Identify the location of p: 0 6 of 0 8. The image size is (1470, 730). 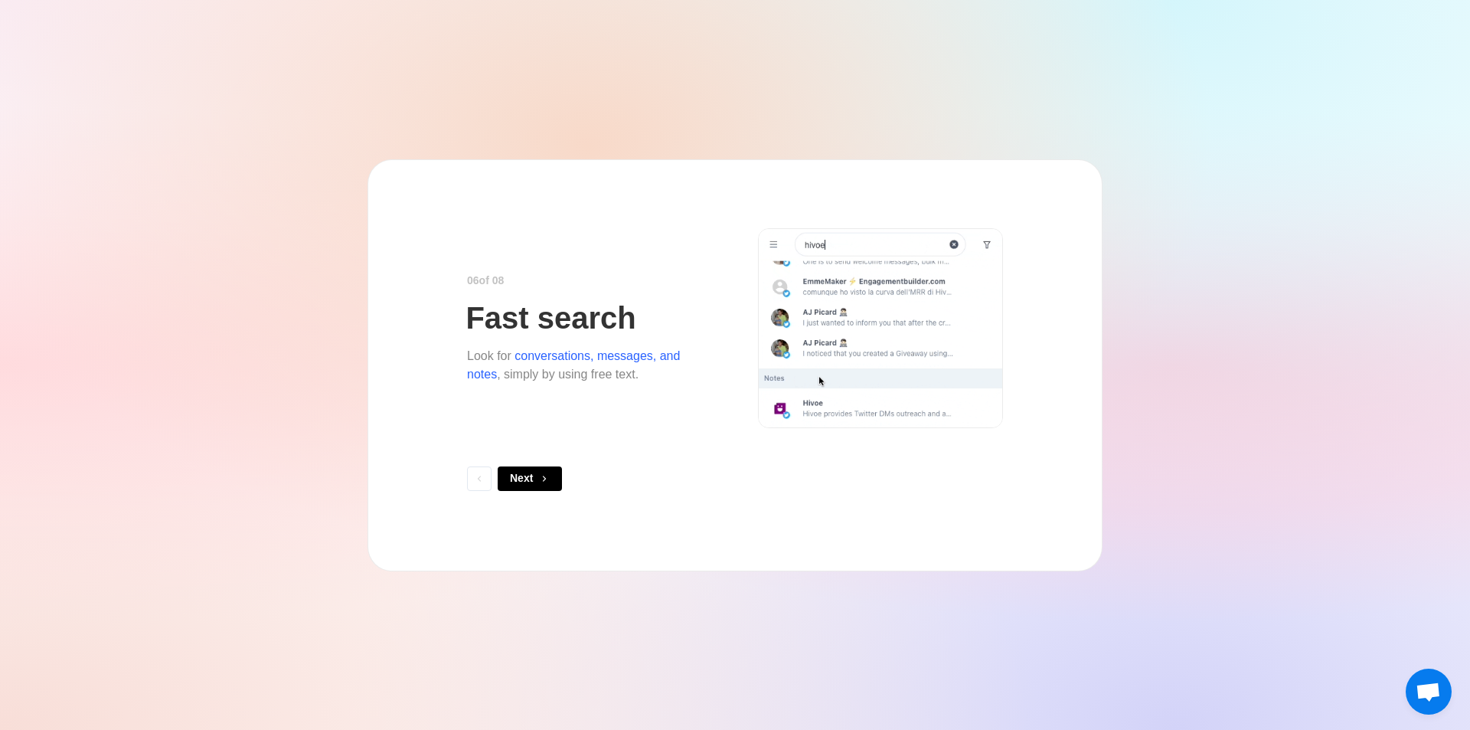
(485, 280).